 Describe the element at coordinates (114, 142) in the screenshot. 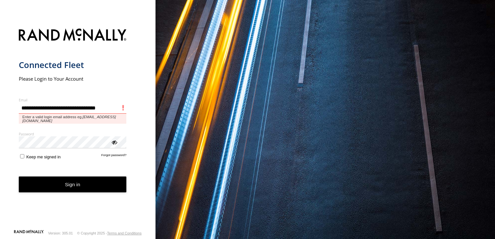

I see `div: ViewPassword` at that location.